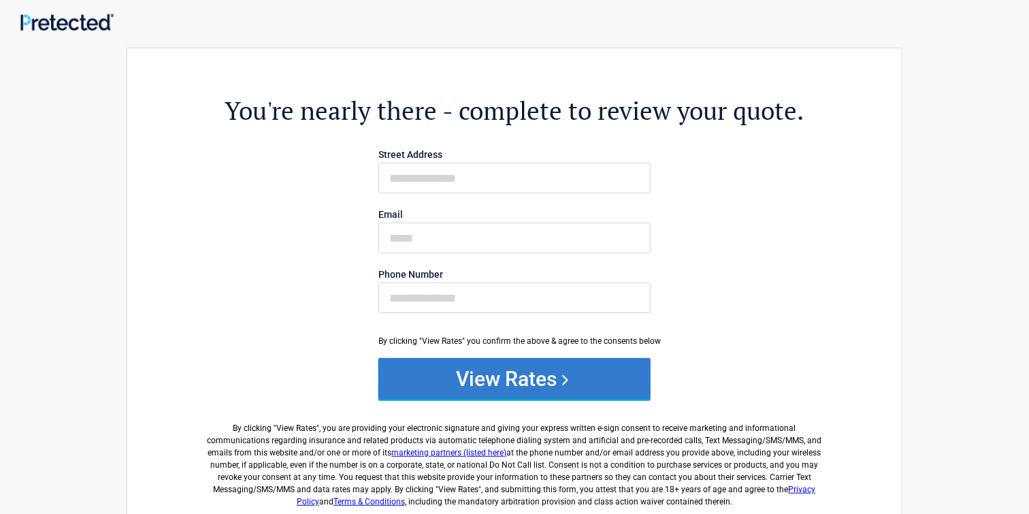 The height and width of the screenshot is (514, 1029). Describe the element at coordinates (515, 214) in the screenshot. I see `label: Email` at that location.